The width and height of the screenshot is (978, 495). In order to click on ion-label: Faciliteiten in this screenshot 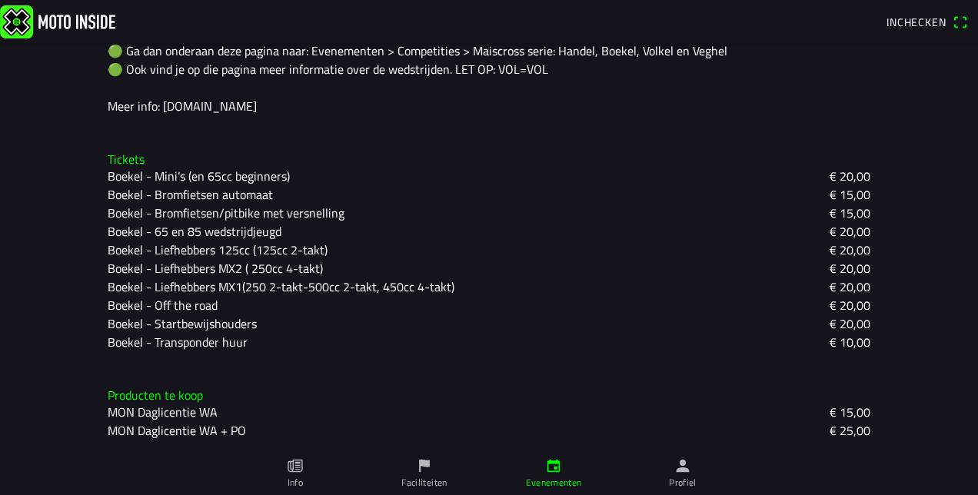, I will do `click(424, 483)`.